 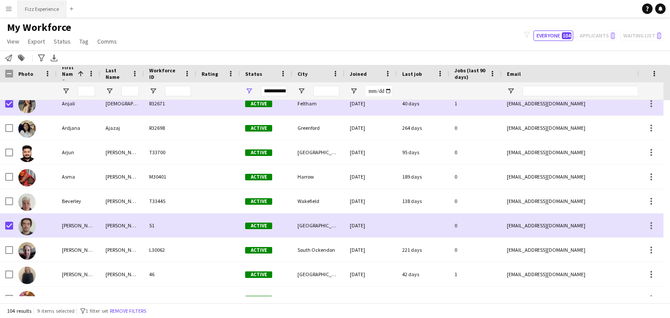 I want to click on div: 42 days, so click(x=423, y=274).